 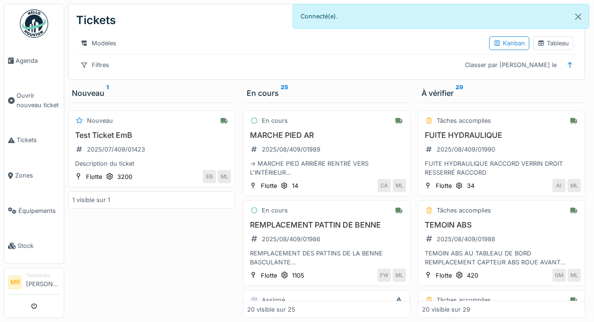 What do you see at coordinates (209, 177) in the screenshot?
I see `div: EB` at bounding box center [209, 177].